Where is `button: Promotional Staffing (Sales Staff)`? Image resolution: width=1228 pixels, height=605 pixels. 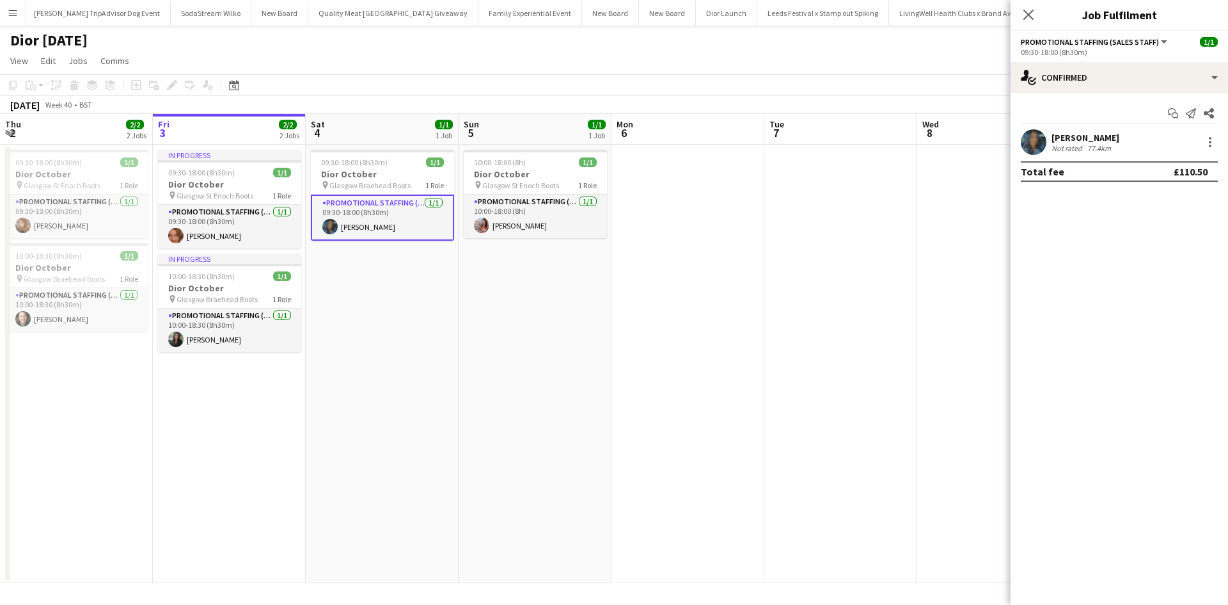 button: Promotional Staffing (Sales Staff) is located at coordinates (1095, 42).